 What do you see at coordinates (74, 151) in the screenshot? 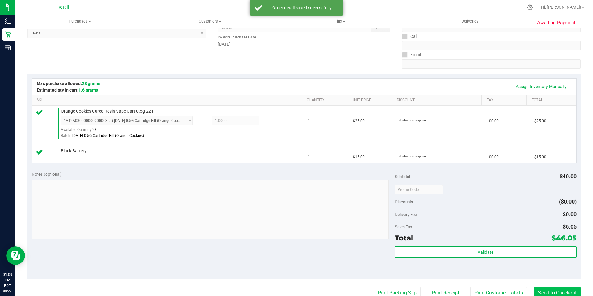
I see `span: Black Battery` at bounding box center [74, 151].